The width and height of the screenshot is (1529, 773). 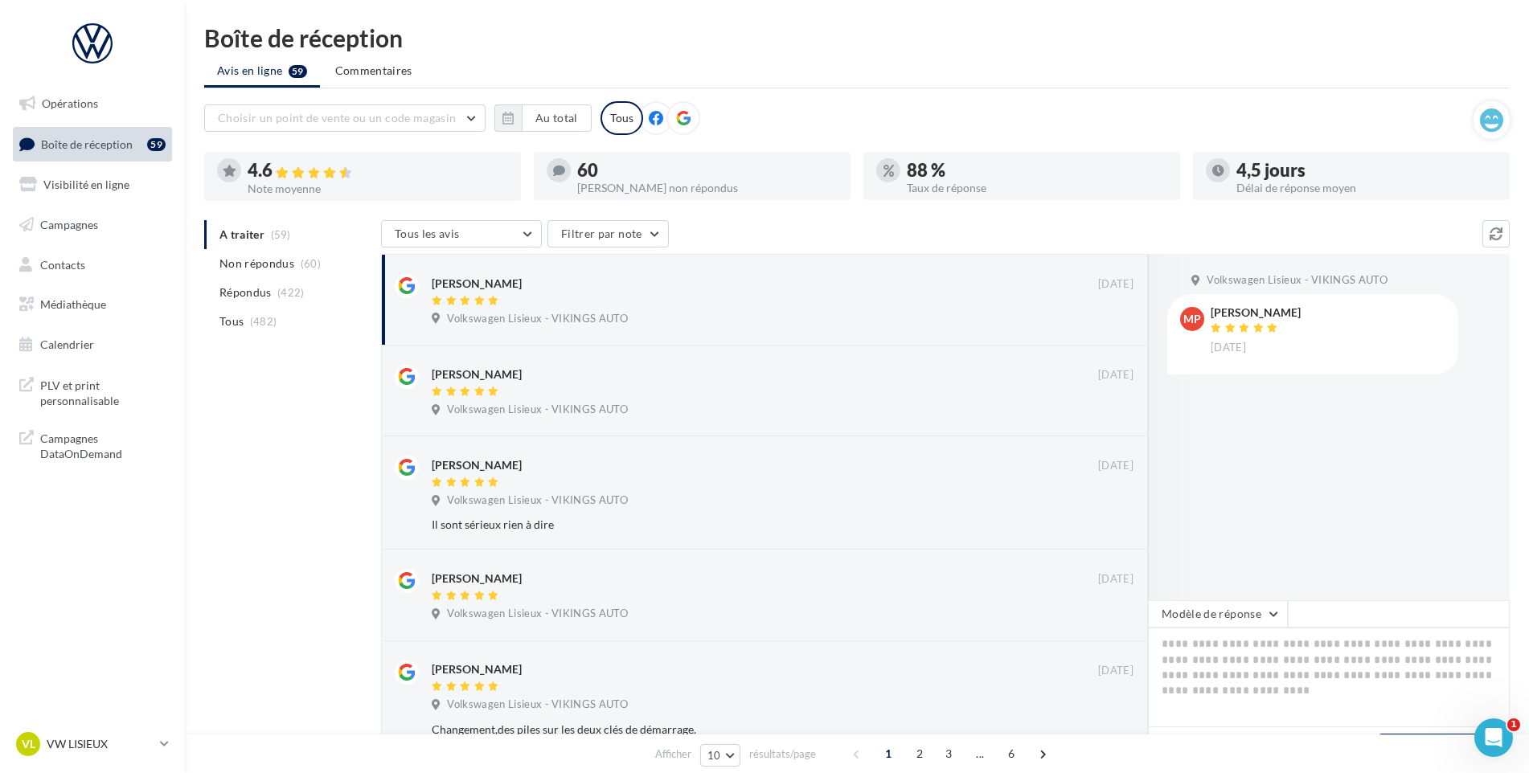 I want to click on span: Boîte de réception, so click(x=87, y=143).